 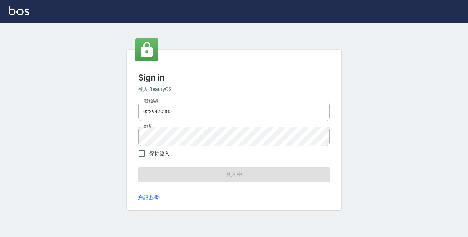 I want to click on h3: Sign in, so click(x=234, y=78).